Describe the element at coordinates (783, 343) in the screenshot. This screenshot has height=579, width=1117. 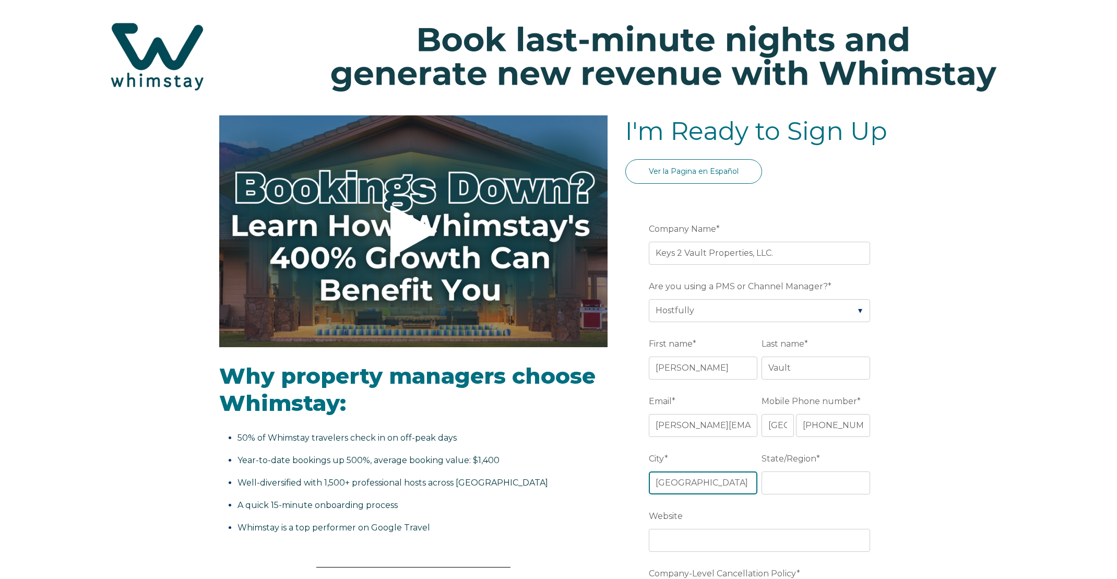
I see `span: Last name` at that location.